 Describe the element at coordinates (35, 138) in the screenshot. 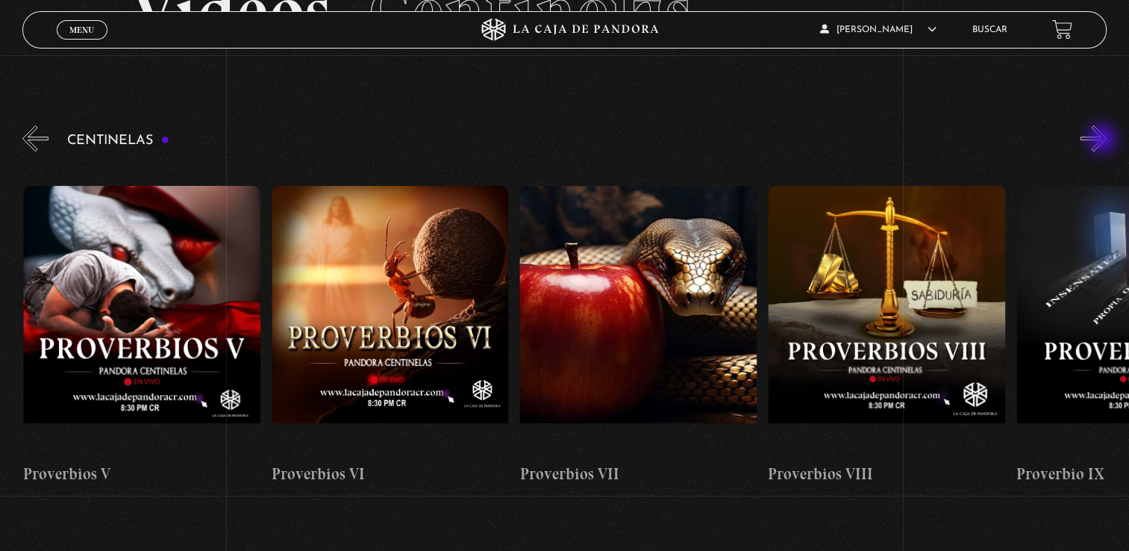

I see `button: Previous` at that location.